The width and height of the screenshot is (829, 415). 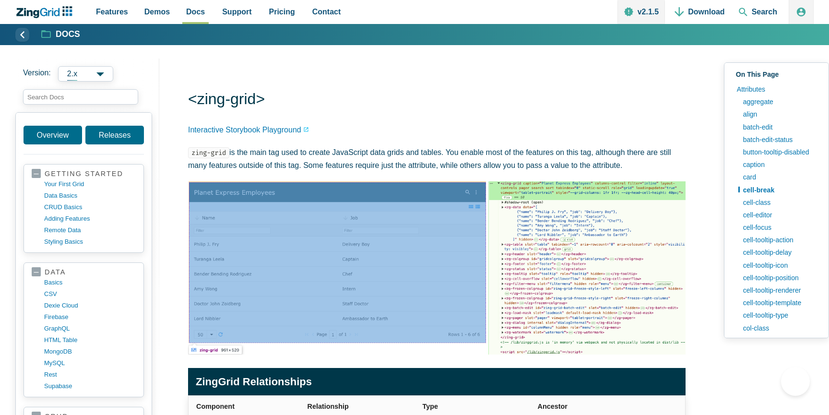 What do you see at coordinates (780, 290) in the screenshot?
I see `a: cell-tooltip-renderer` at bounding box center [780, 290].